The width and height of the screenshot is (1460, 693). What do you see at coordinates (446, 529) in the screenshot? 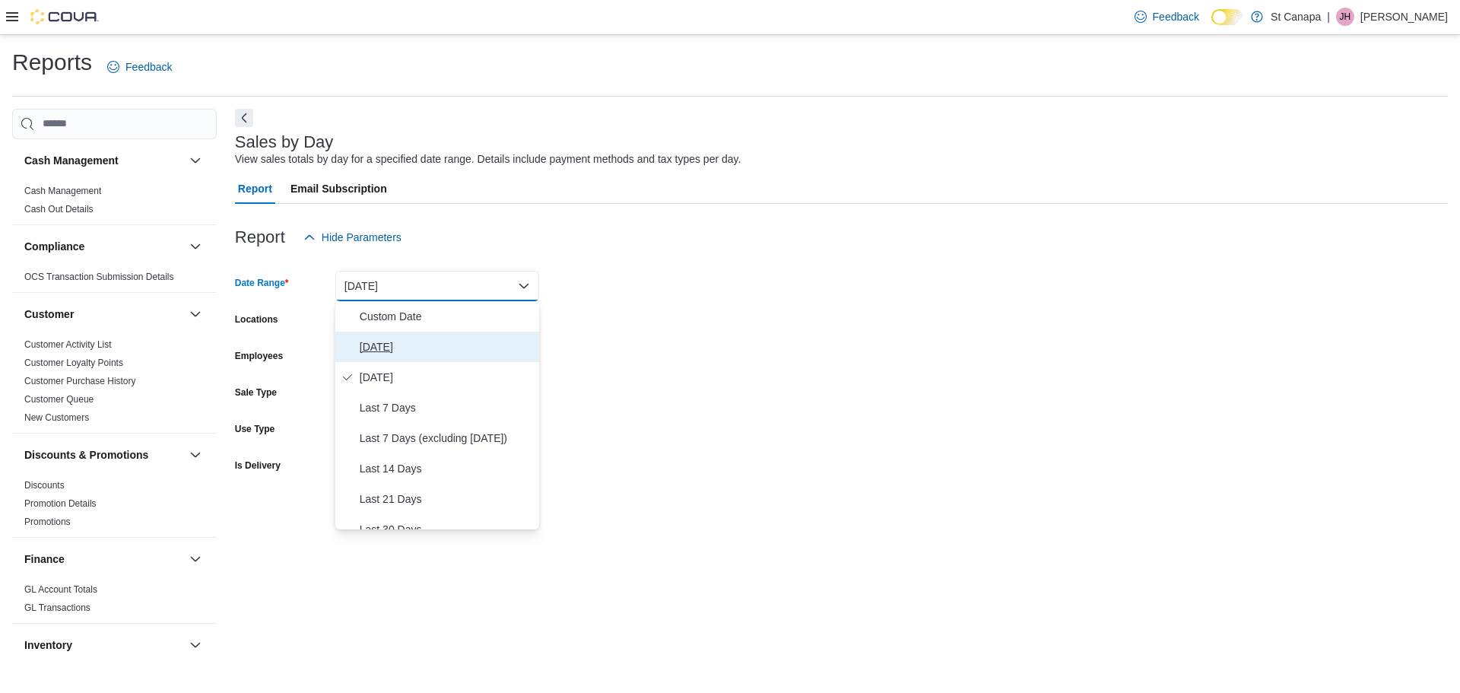
I see `span: Last 30 Days` at bounding box center [446, 529].